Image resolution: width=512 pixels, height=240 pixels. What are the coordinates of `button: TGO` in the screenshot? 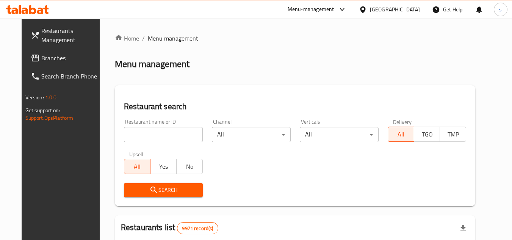 It's located at (427, 134).